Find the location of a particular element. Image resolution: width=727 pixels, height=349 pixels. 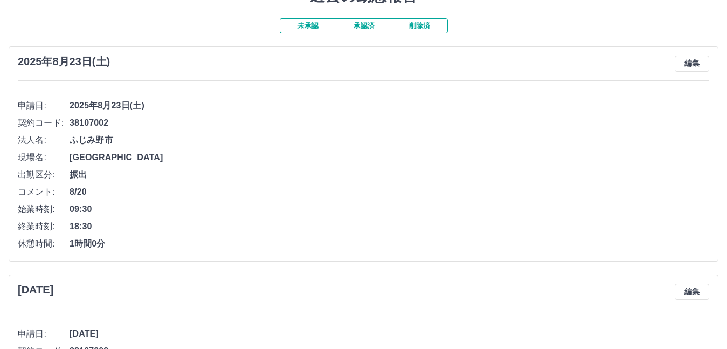

button: 未承認 is located at coordinates (308, 26).